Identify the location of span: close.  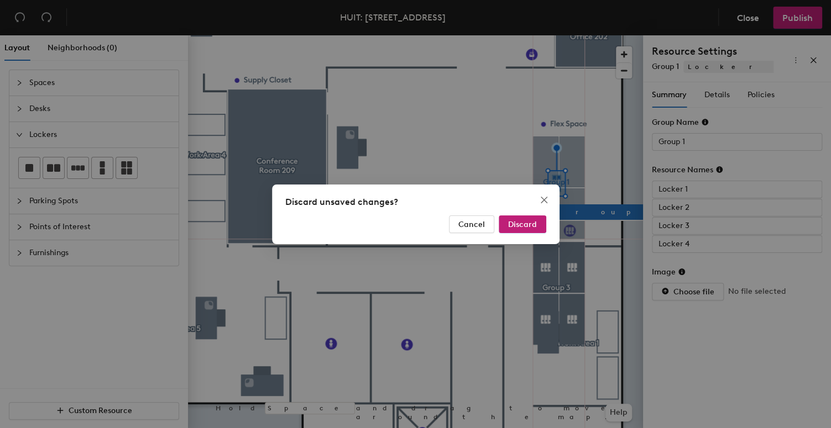
(544, 200).